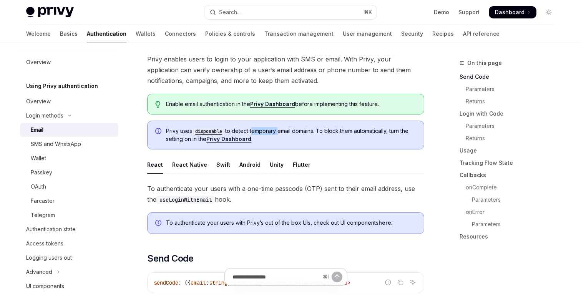  Describe the element at coordinates (230, 34) in the screenshot. I see `a: Policies & controls` at that location.